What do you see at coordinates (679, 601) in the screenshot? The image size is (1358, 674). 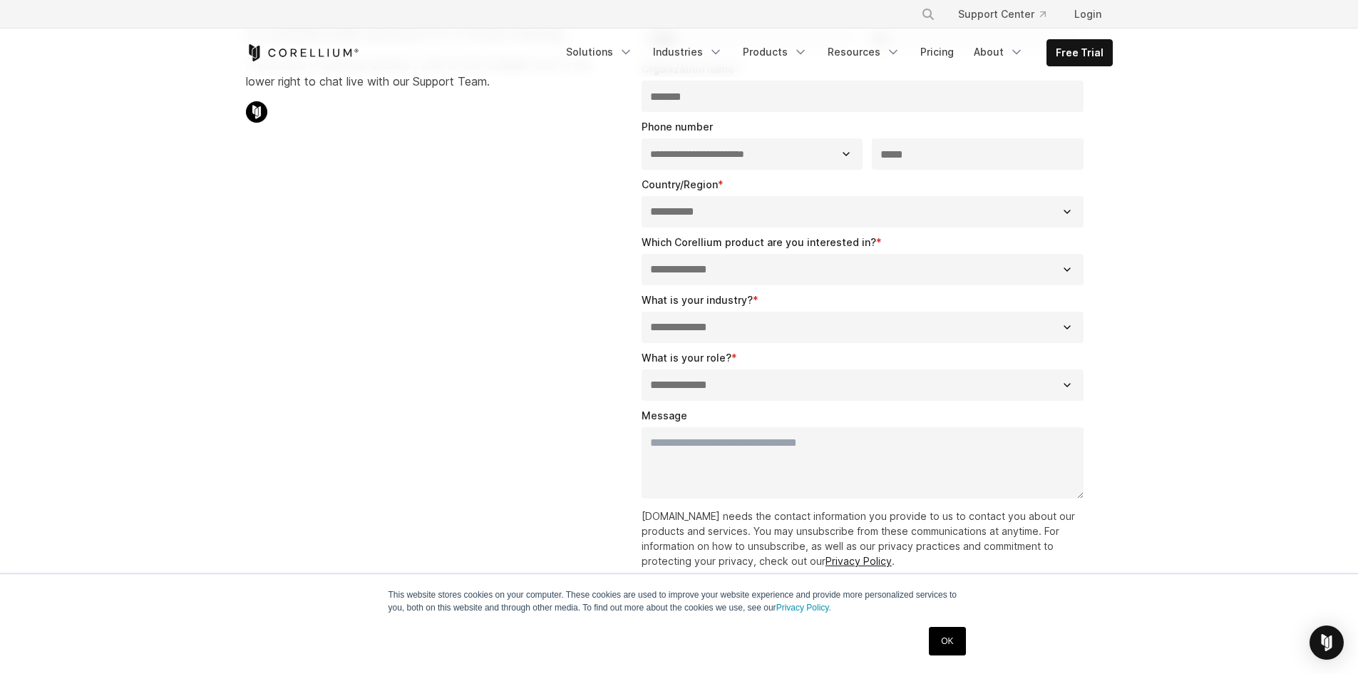 I see `p: This website stores cookies on your computer. These cookies are used to improve your website expe...` at bounding box center [679, 601].